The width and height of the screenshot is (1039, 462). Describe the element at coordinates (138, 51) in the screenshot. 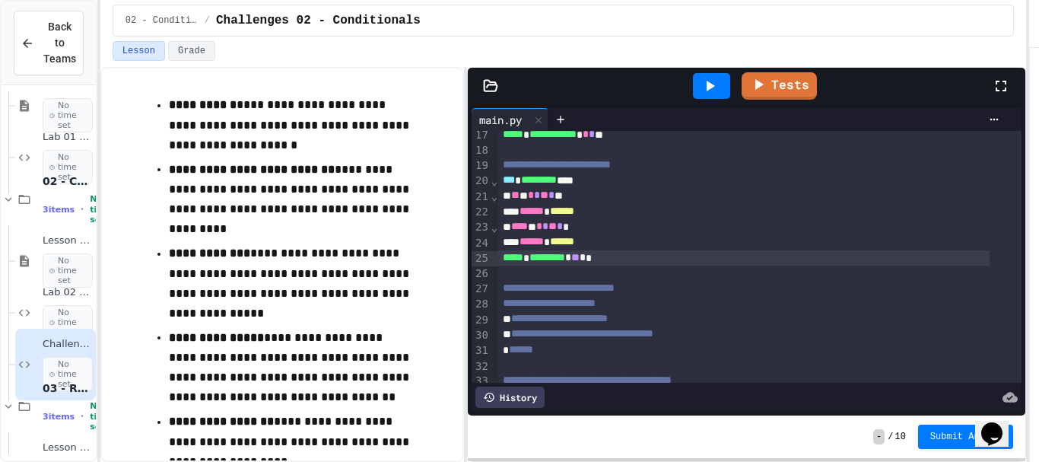

I see `button: Lesson` at that location.